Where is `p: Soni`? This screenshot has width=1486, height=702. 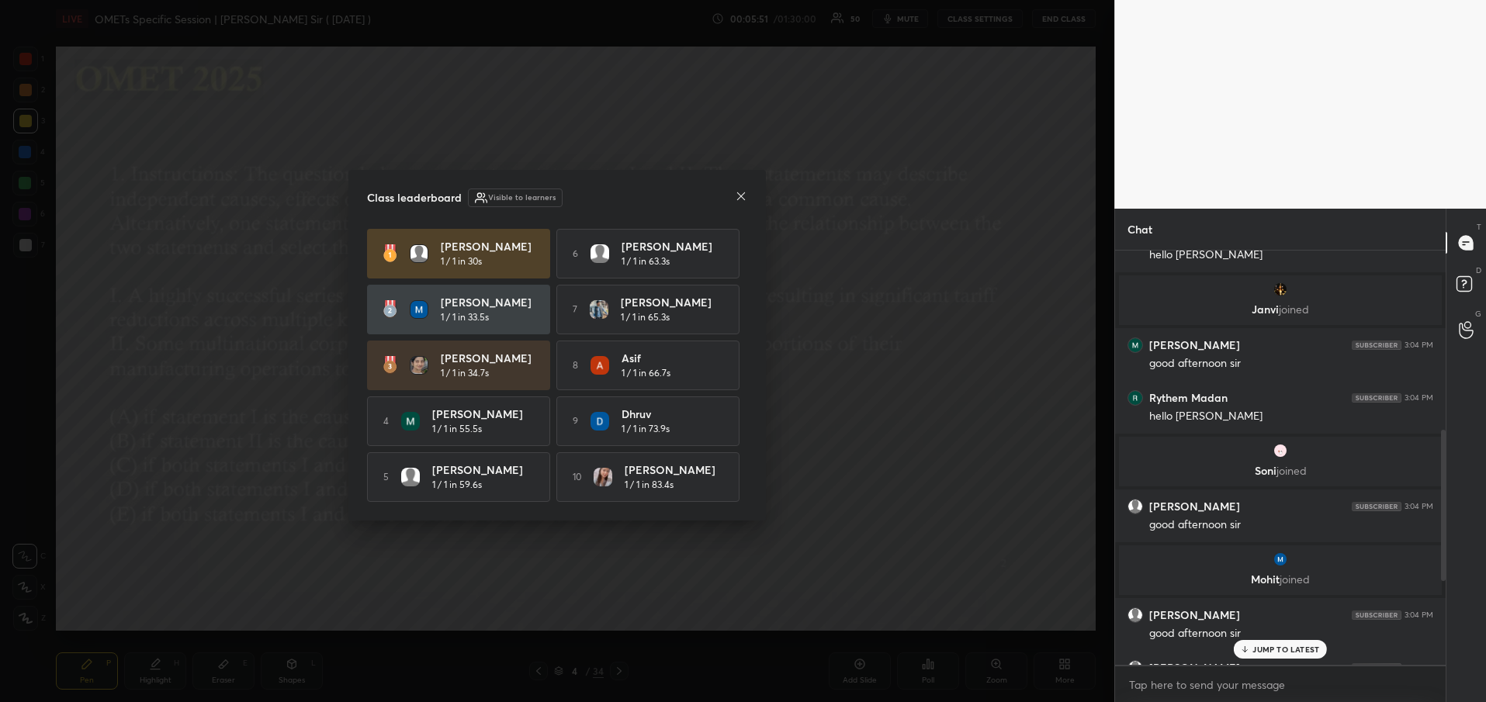 p: Soni is located at coordinates (1280, 471).